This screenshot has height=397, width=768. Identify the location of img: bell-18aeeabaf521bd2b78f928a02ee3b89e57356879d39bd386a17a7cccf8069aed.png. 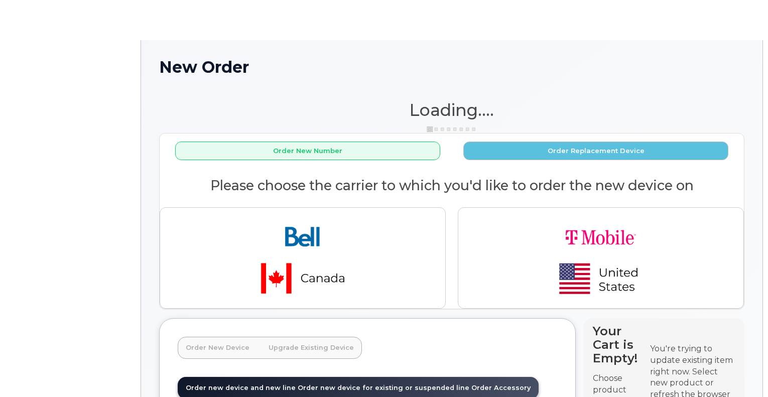
(303, 258).